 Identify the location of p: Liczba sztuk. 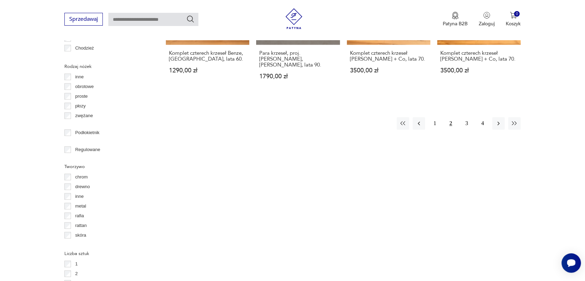
(107, 253).